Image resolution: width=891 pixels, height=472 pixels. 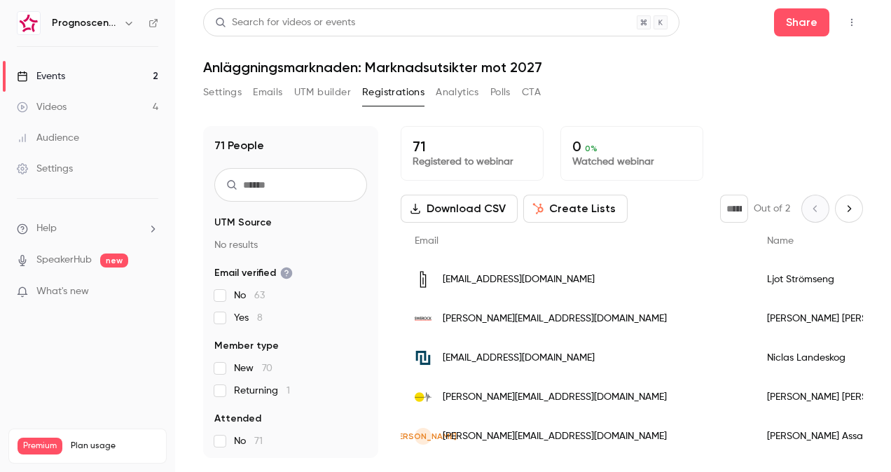 What do you see at coordinates (64, 260) in the screenshot?
I see `a: SpeakerHub` at bounding box center [64, 260].